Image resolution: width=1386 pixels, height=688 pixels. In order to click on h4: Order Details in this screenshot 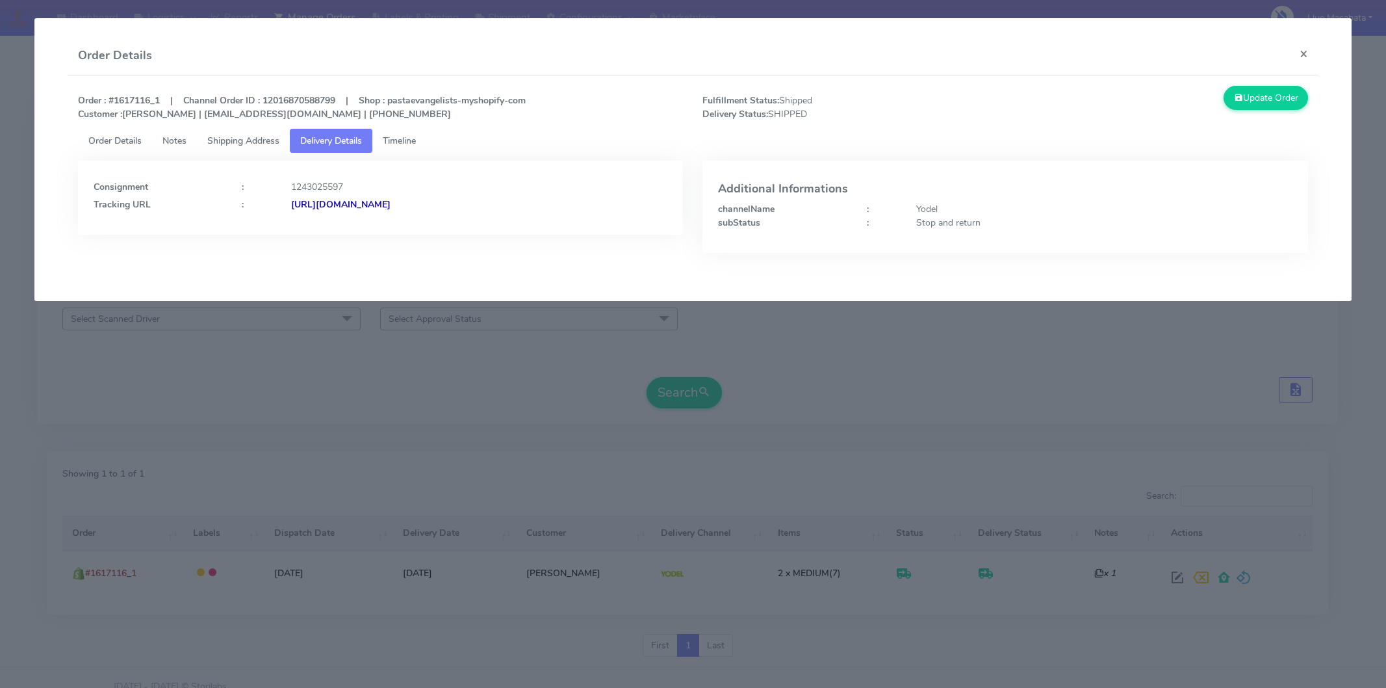, I will do `click(115, 55)`.